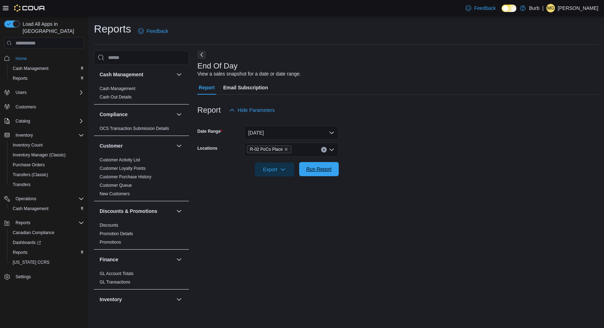 Image resolution: width=604 pixels, height=328 pixels. Describe the element at coordinates (30, 8) in the screenshot. I see `img: Cova` at that location.